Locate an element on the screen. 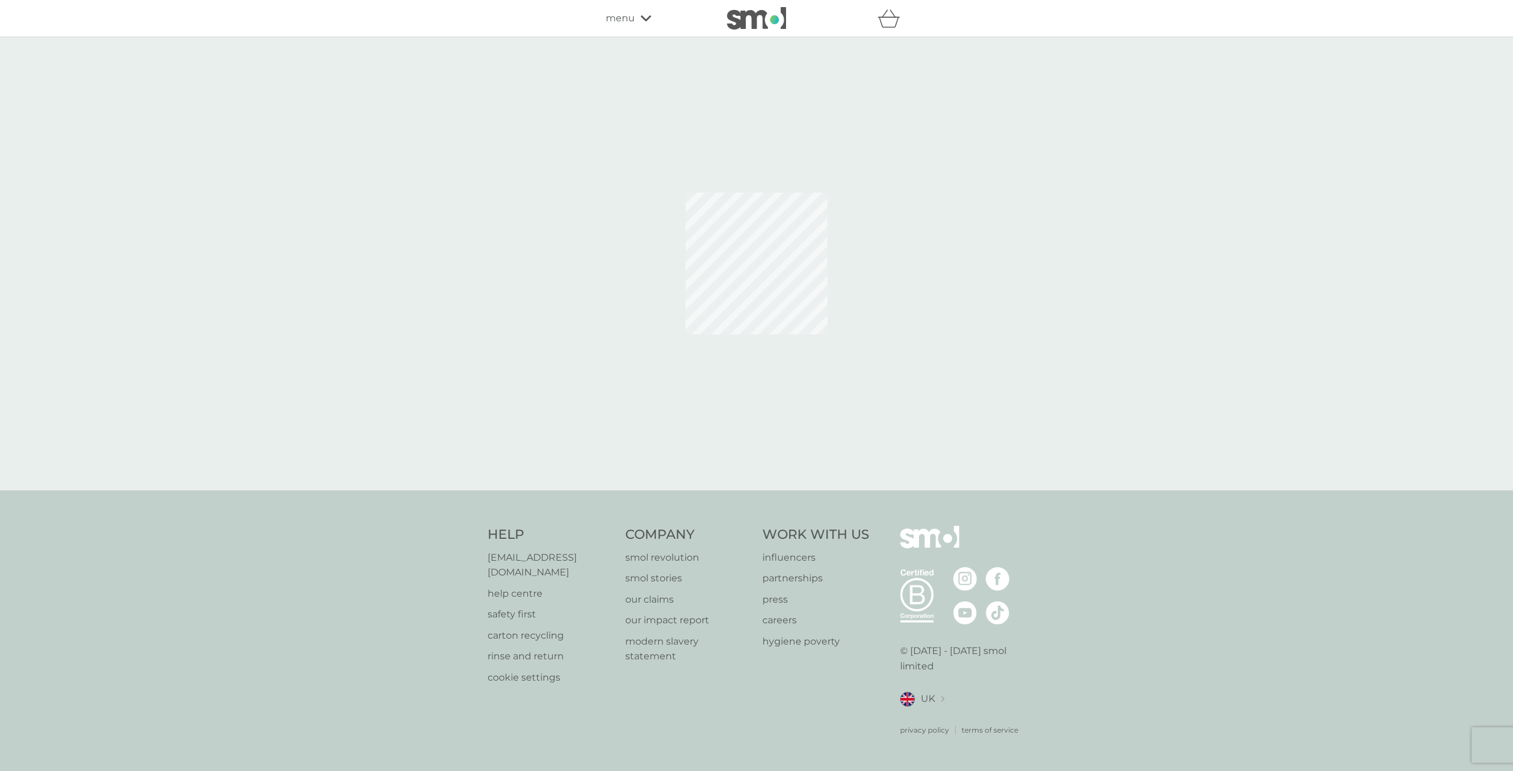 Image resolution: width=1513 pixels, height=771 pixels. h4: Help is located at coordinates (550, 535).